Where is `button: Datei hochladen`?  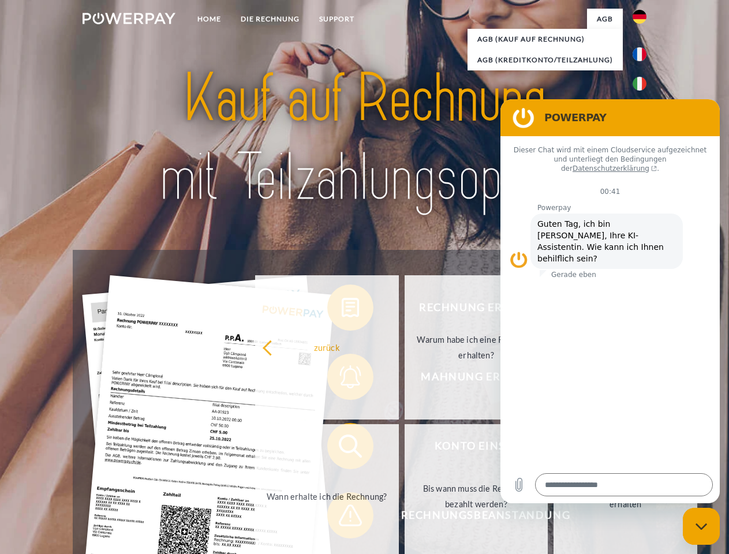
button: Datei hochladen is located at coordinates (18, 386).